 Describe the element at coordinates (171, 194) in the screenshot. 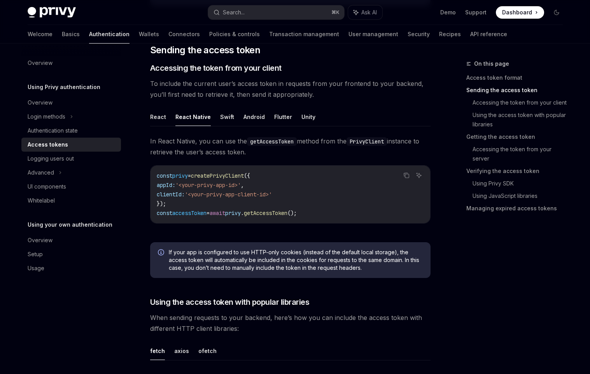

I see `span: clientId:` at that location.